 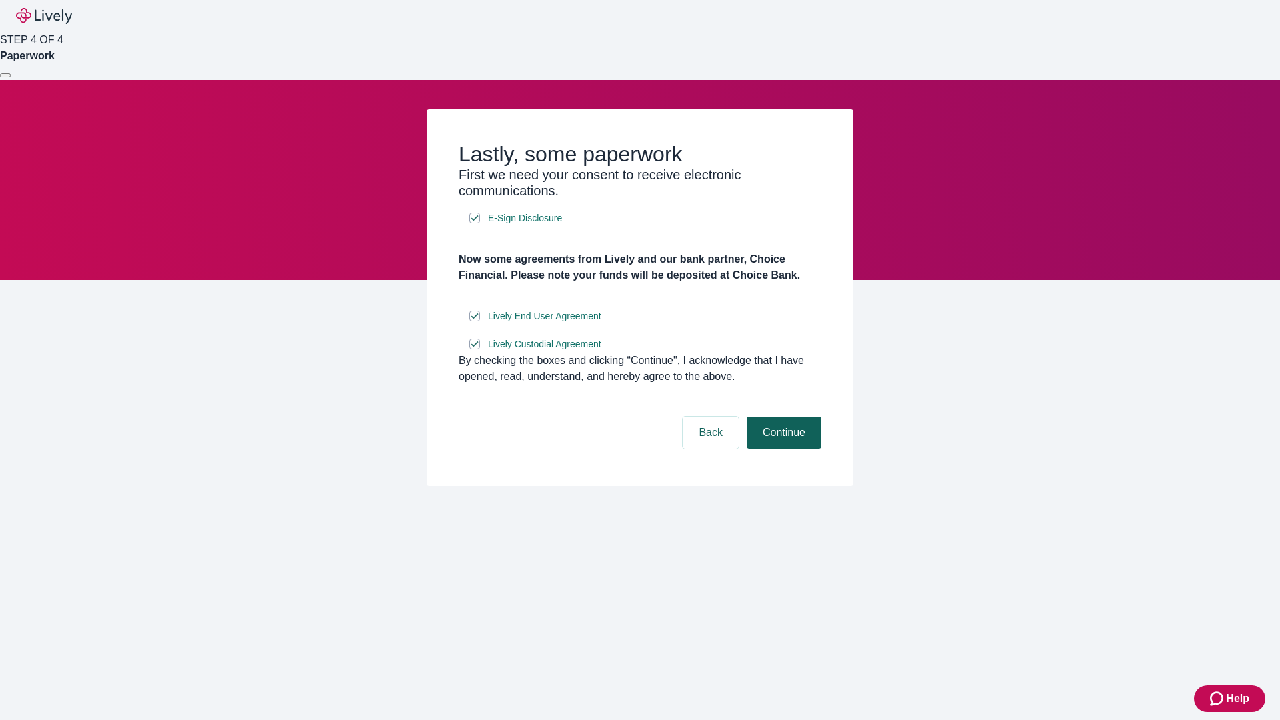 I want to click on div: By checking the boxes and clicking “Continue", I acknowledge that I have opened, read, understand..., so click(x=640, y=369).